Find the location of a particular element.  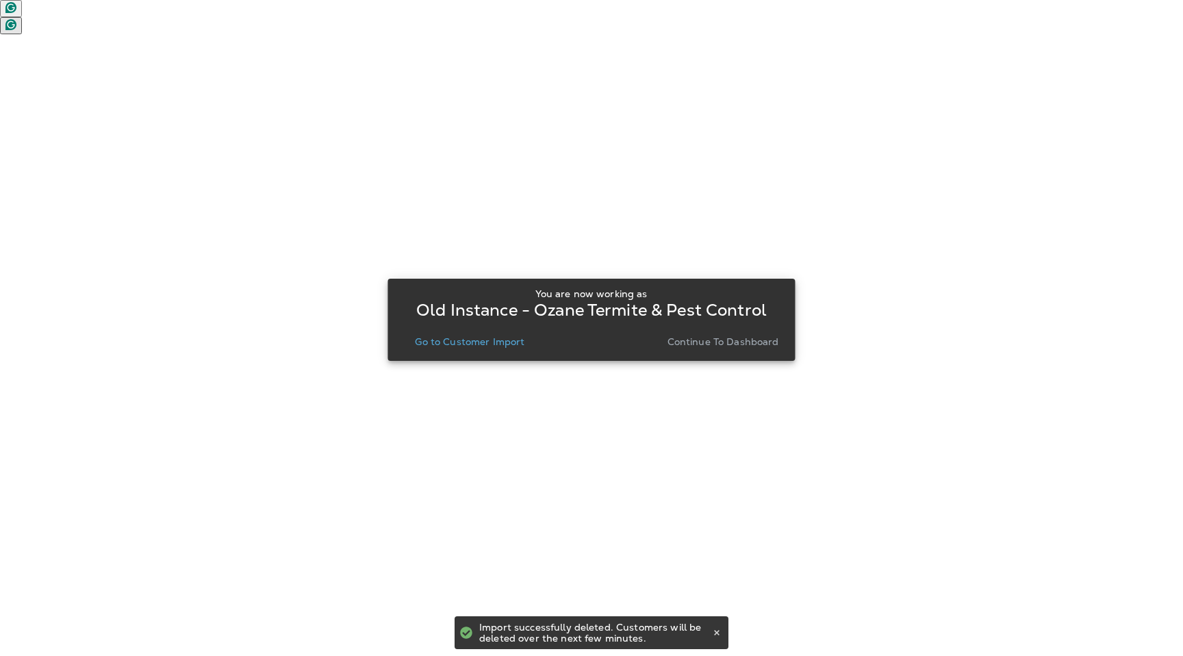

p: Old Instance - Ozane Termite & Pest Control is located at coordinates (591, 310).